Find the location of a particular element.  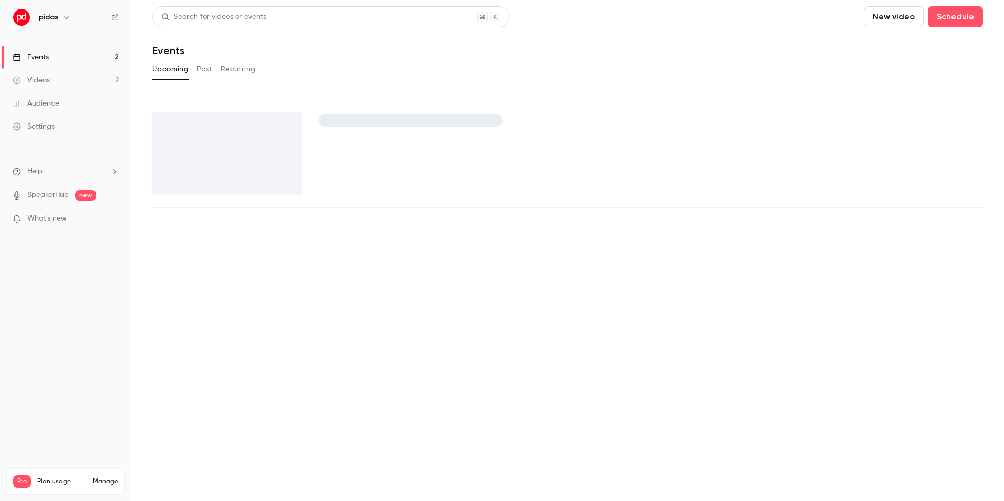

li: help-dropdown-opener is located at coordinates (66, 171).